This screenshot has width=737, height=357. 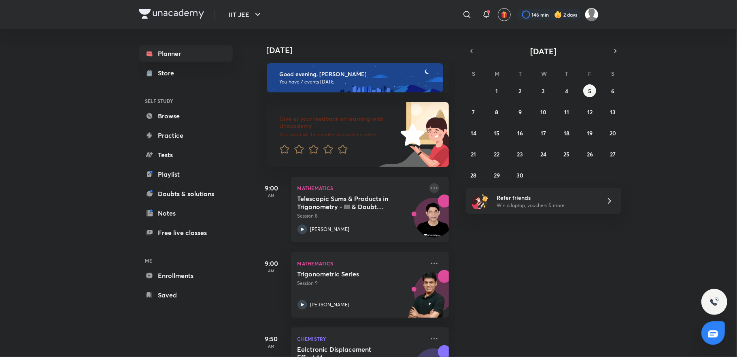 What do you see at coordinates (590, 91) in the screenshot?
I see `button: September 5, 2025` at bounding box center [590, 91].